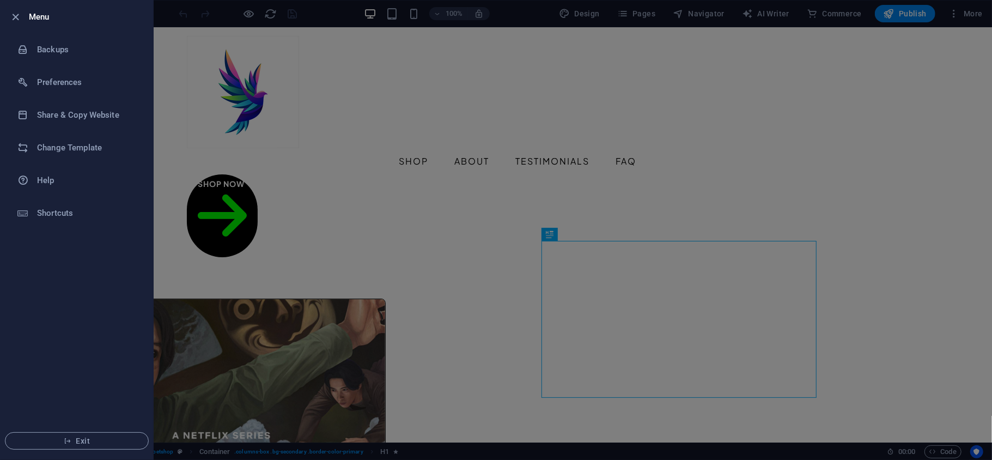 The image size is (992, 460). I want to click on a: Help, so click(77, 180).